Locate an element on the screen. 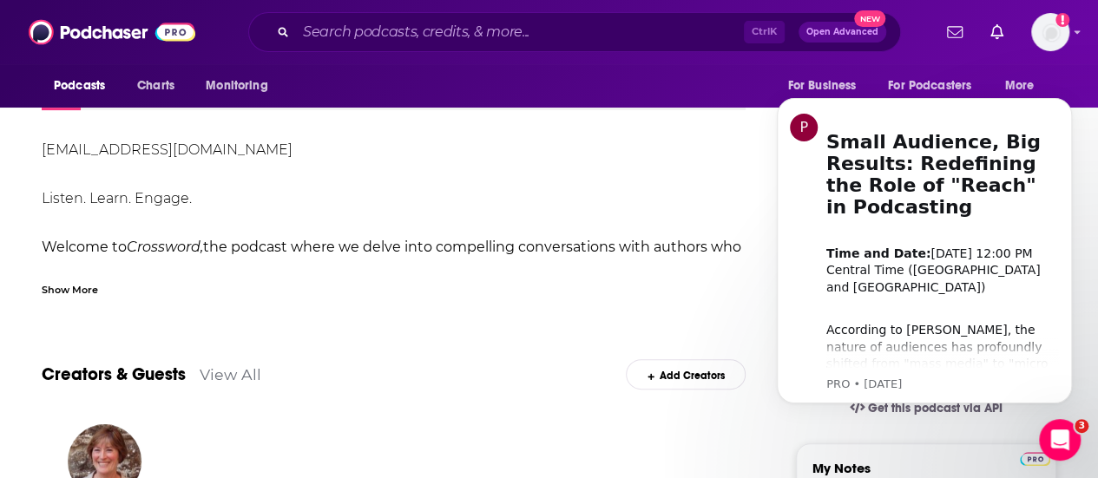 This screenshot has height=478, width=1098. p: Message from PRO, sent 2d ago is located at coordinates (192, 308).